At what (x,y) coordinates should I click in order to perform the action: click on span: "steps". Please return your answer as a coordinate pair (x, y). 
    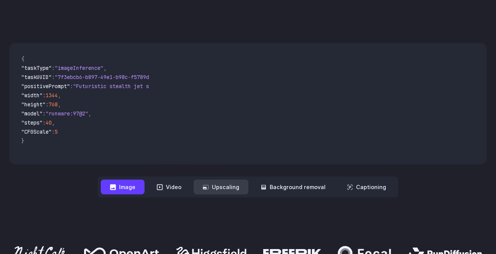
    Looking at the image, I should click on (32, 123).